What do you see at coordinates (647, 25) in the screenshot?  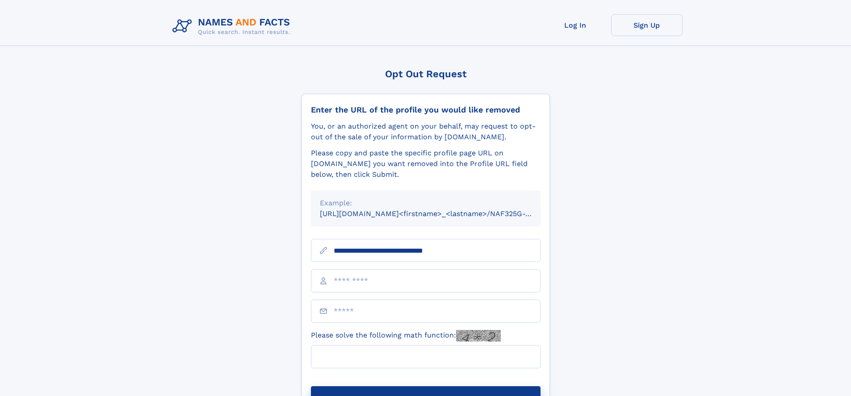 I see `a: Sign Up` at bounding box center [647, 25].